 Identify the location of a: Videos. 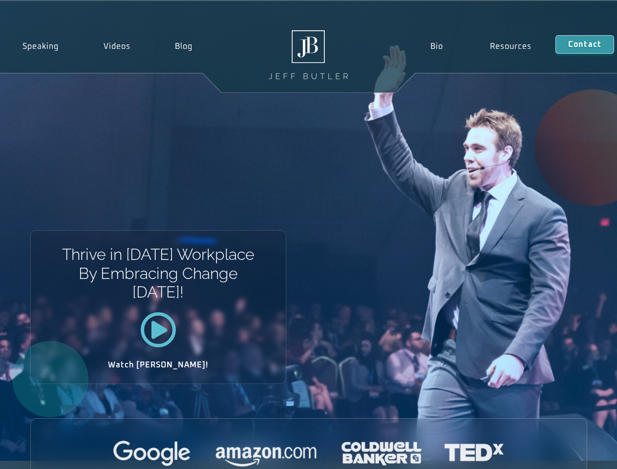
(117, 46).